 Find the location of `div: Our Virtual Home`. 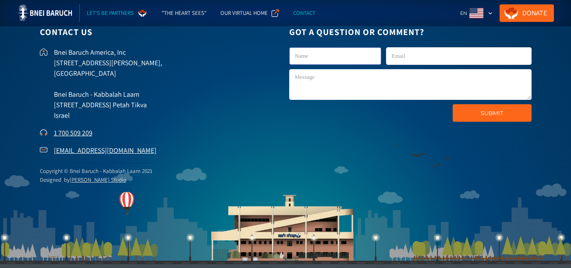

div: Our Virtual Home is located at coordinates (244, 13).